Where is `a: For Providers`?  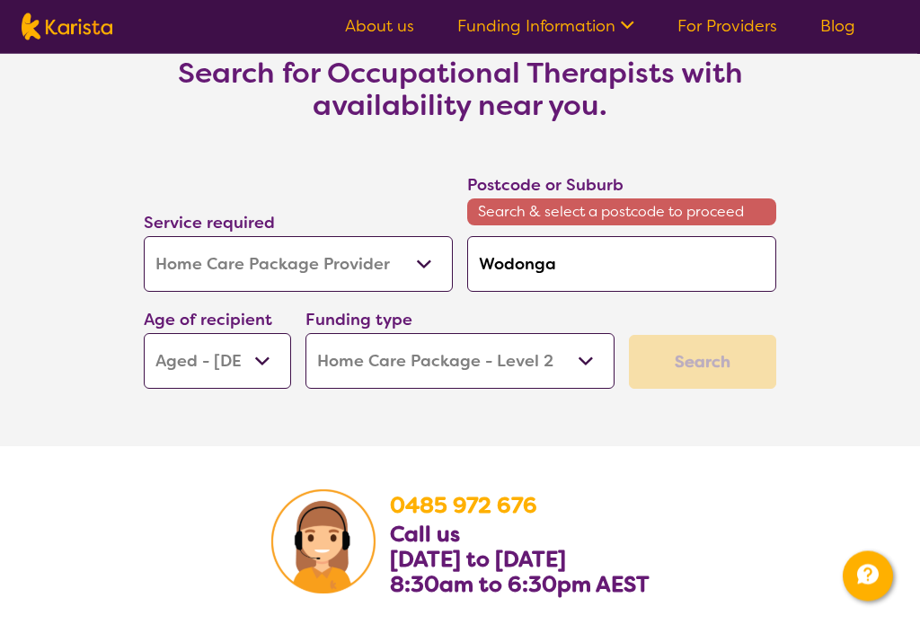
a: For Providers is located at coordinates (727, 26).